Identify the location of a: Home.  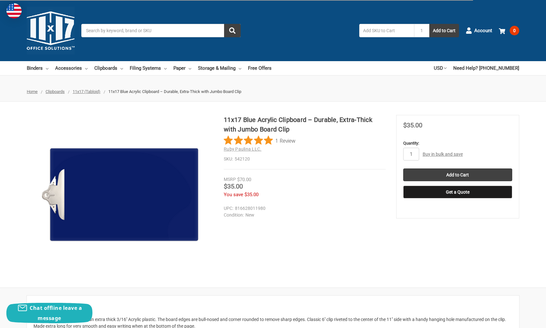
(32, 91).